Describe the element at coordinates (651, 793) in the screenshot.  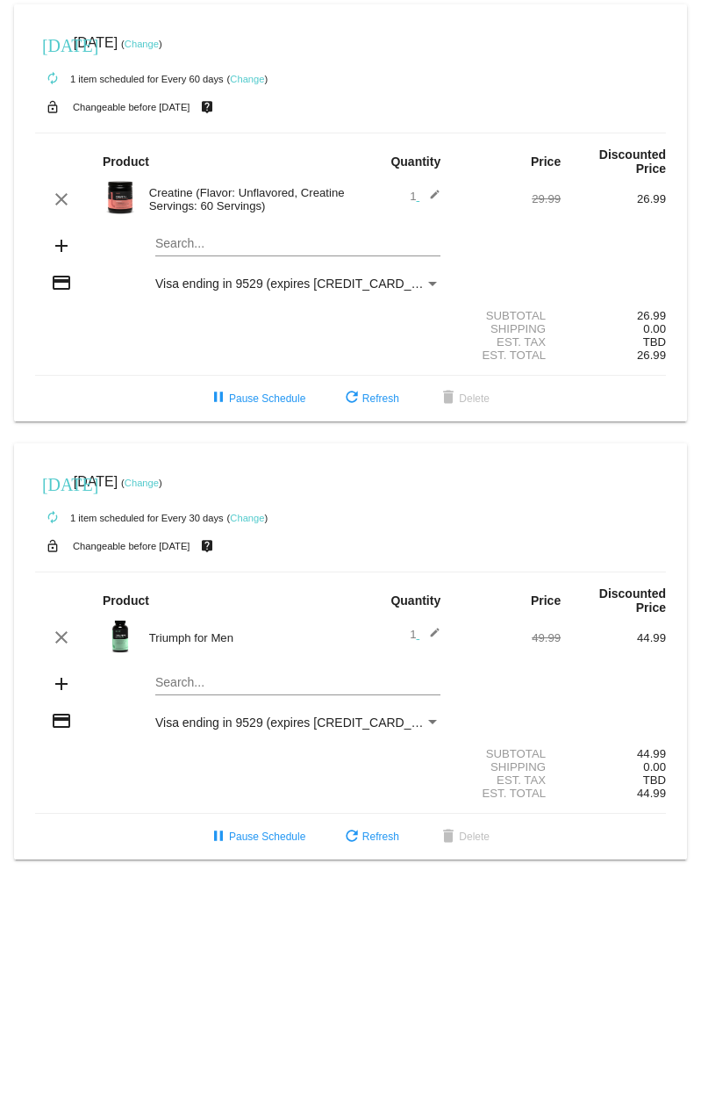
I see `span: 44.99` at that location.